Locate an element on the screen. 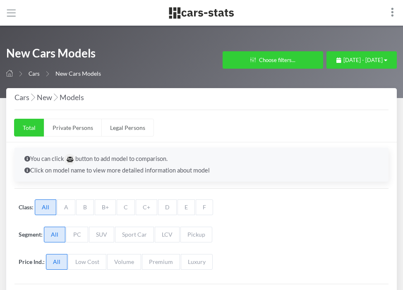 This screenshot has width=403, height=290. a: Legal Persons is located at coordinates (127, 127).